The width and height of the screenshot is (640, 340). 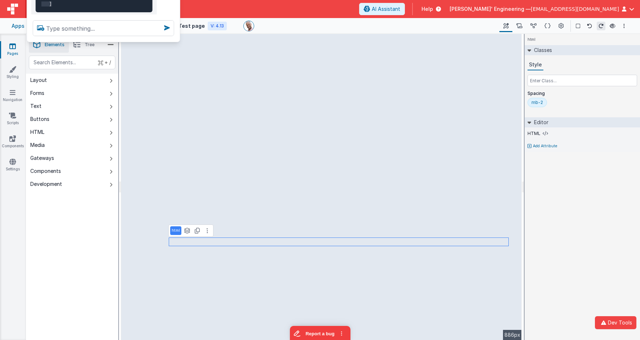 What do you see at coordinates (72, 106) in the screenshot?
I see `button: Text` at bounding box center [72, 106].